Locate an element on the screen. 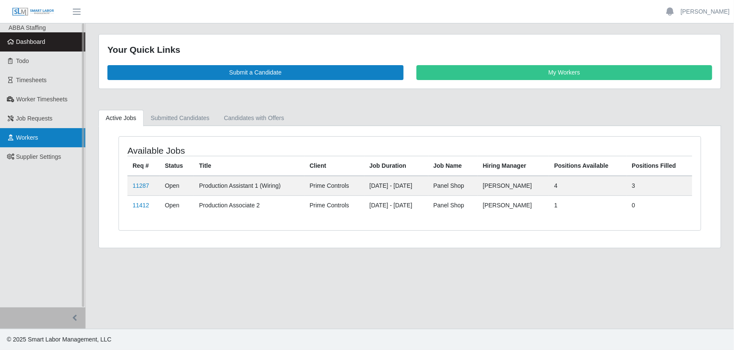 The height and width of the screenshot is (350, 734). span: Timesheets is located at coordinates (32, 80).